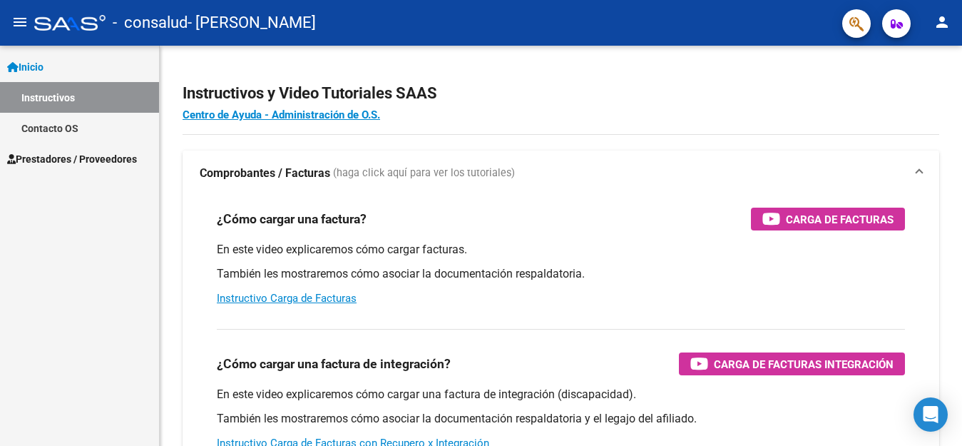 The width and height of the screenshot is (962, 446). What do you see at coordinates (424, 173) in the screenshot?
I see `span: (haga click aquí para ver los tutoriales)` at bounding box center [424, 173].